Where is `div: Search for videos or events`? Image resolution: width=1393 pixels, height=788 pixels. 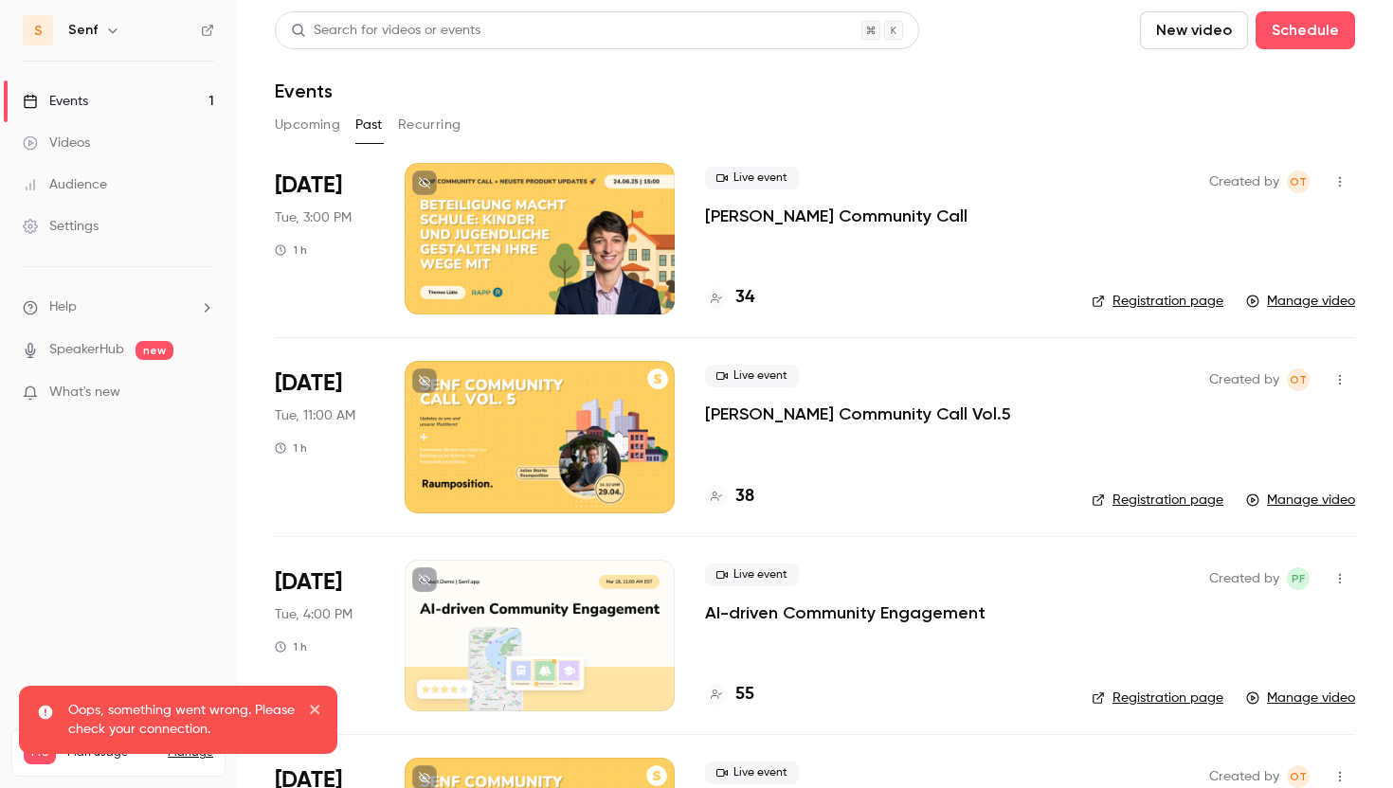 div: Search for videos or events is located at coordinates (386, 30).